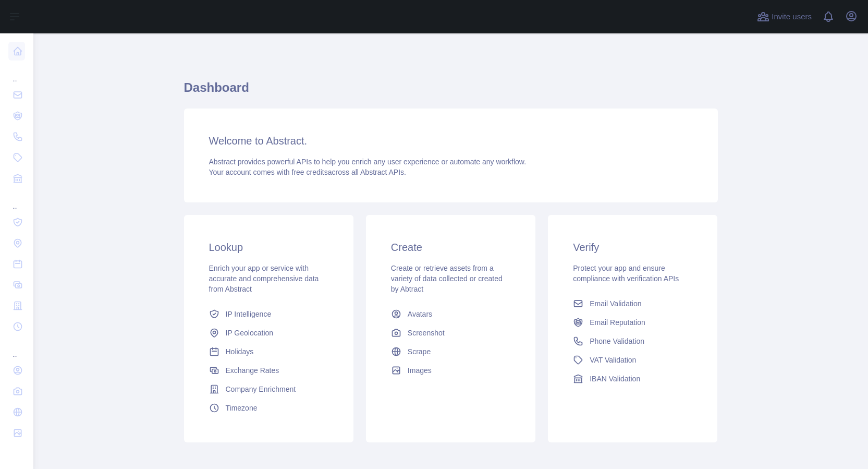 The width and height of the screenshot is (868, 469). Describe the element at coordinates (633, 341) in the screenshot. I see `a: Phone Validation` at that location.